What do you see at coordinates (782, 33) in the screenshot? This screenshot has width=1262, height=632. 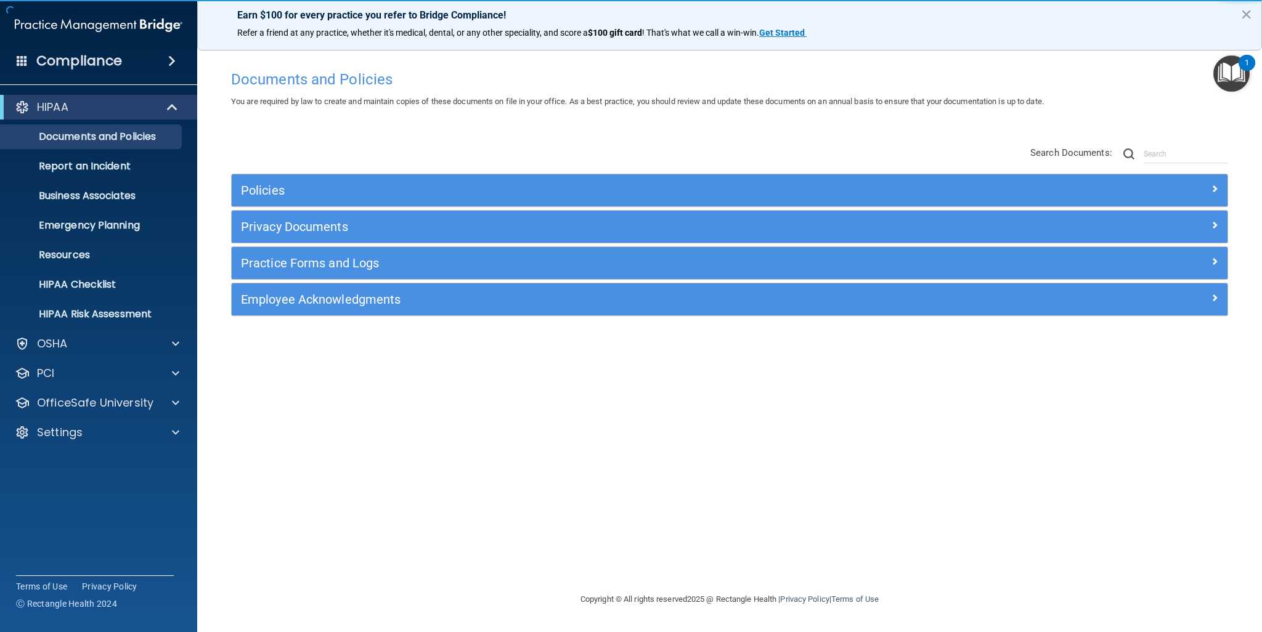 I see `strong: Get Started` at bounding box center [782, 33].